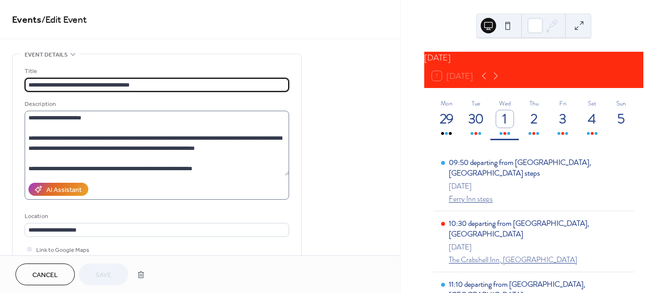 This screenshot has width=667, height=293. What do you see at coordinates (63, 250) in the screenshot?
I see `span: Link to Google Maps` at bounding box center [63, 250].